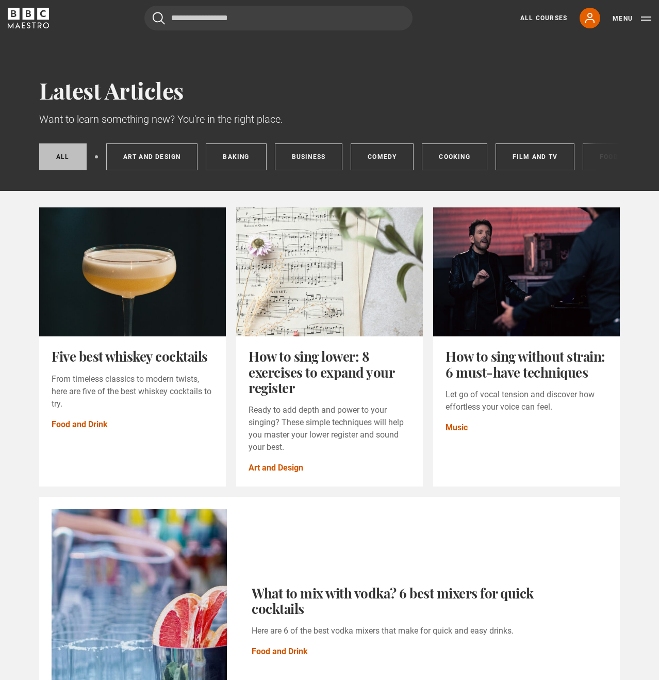  Describe the element at coordinates (456, 427) in the screenshot. I see `a: Music` at that location.